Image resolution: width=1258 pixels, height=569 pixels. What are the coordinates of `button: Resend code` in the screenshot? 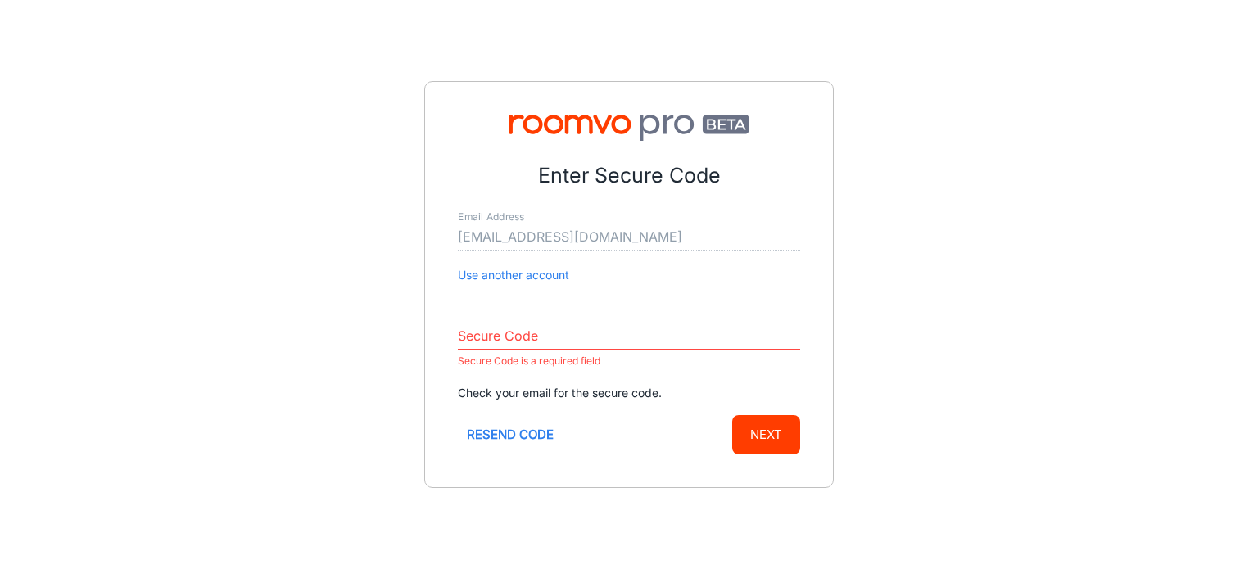 It's located at (510, 435).